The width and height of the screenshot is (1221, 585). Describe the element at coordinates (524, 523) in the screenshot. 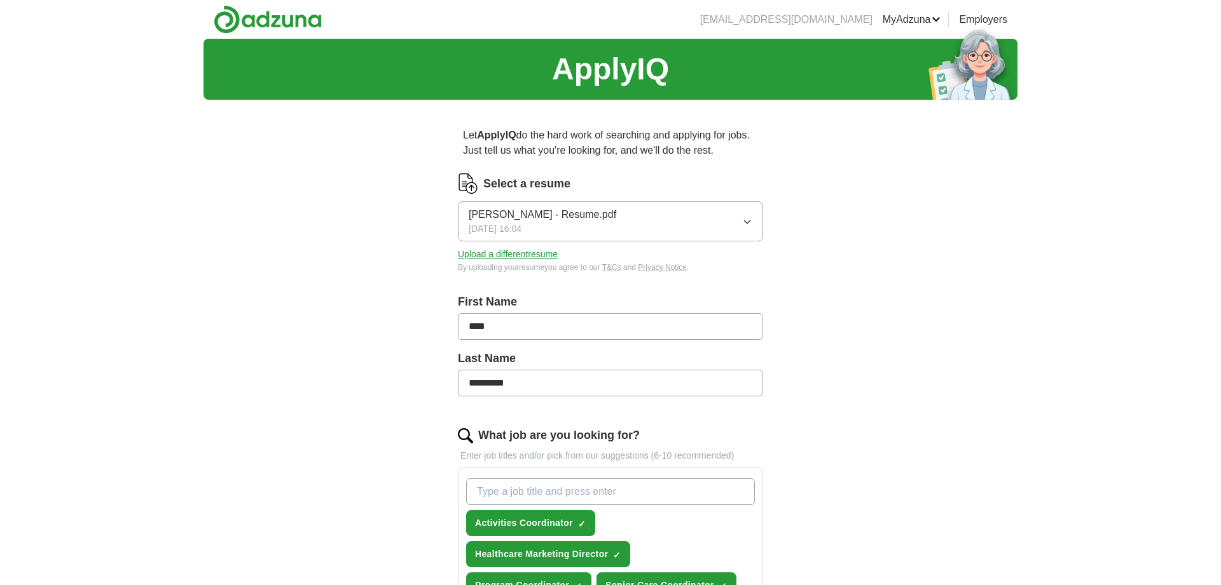

I see `span: Activities Coordinator` at that location.